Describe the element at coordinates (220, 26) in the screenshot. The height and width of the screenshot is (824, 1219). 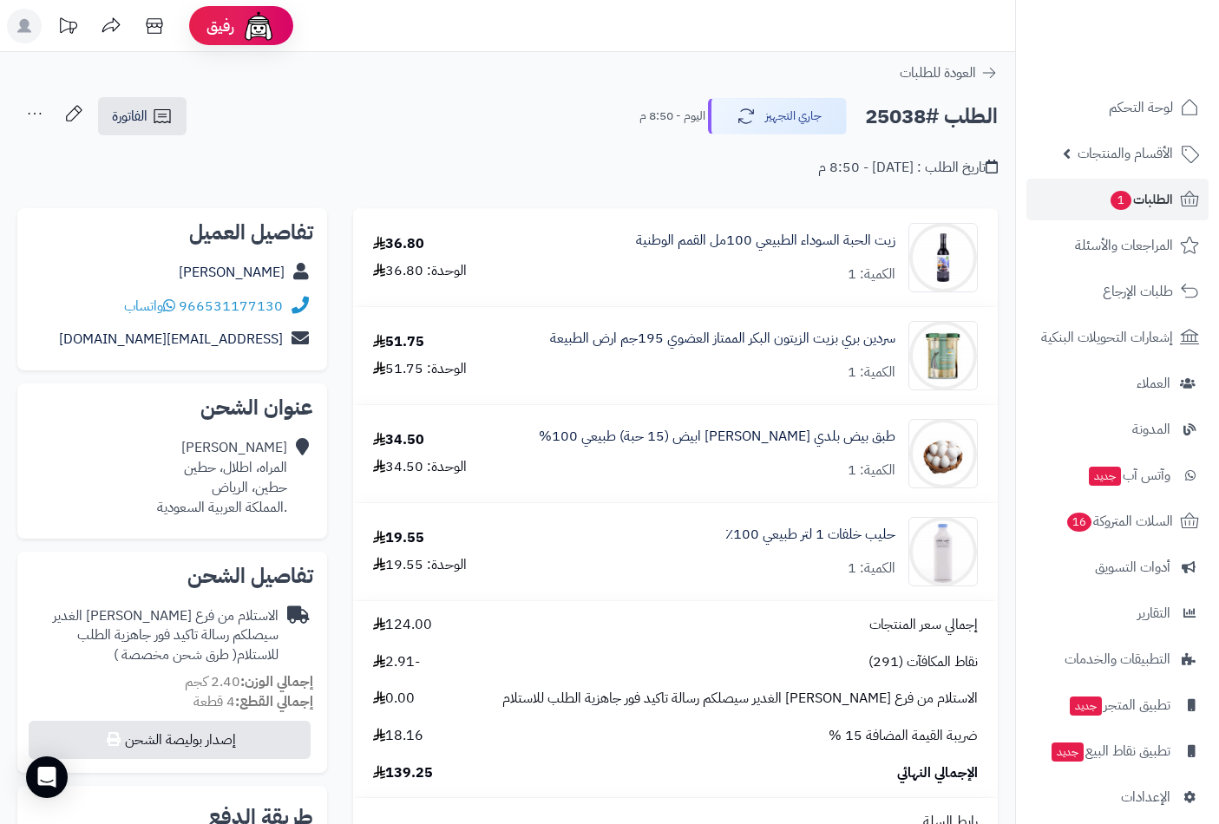
I see `span: رفيق` at that location.